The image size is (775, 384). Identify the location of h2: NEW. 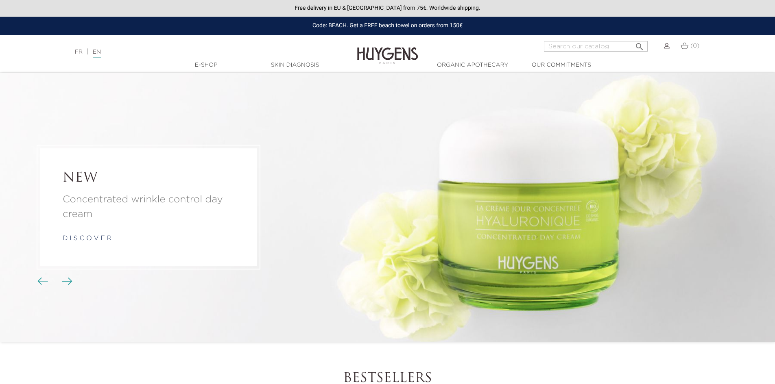
(148, 179).